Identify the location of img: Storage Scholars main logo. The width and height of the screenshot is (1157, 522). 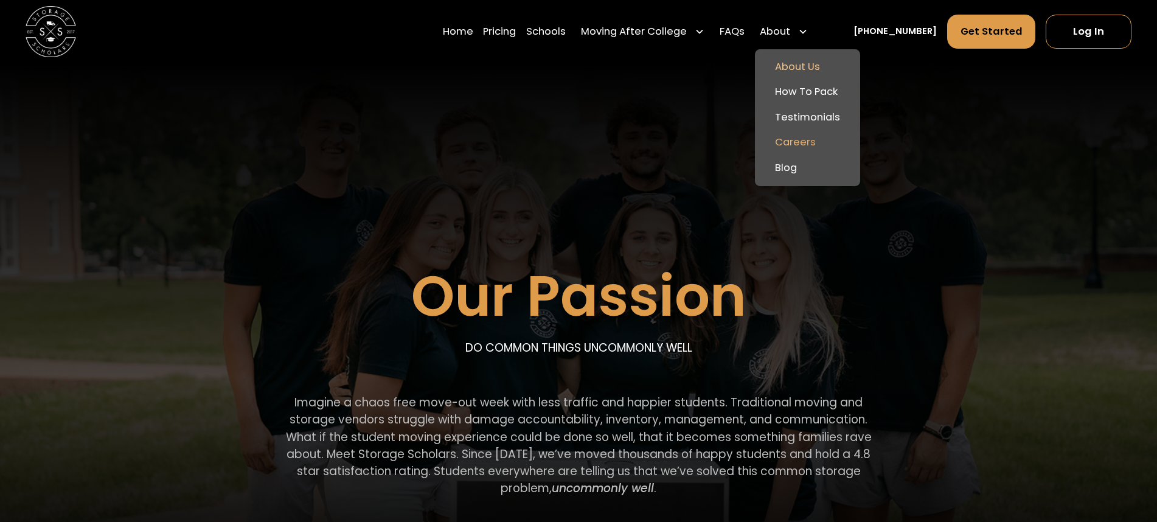
(50, 31).